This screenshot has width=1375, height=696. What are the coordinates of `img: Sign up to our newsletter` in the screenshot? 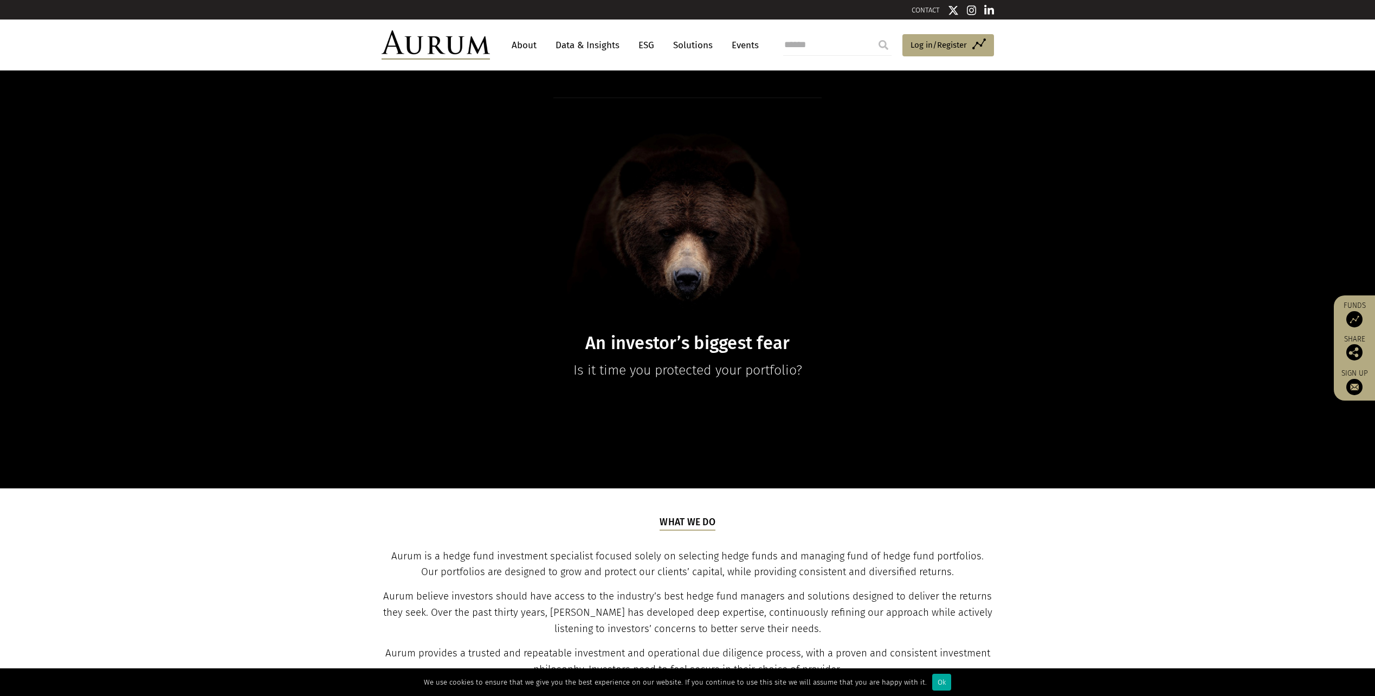 It's located at (1355, 387).